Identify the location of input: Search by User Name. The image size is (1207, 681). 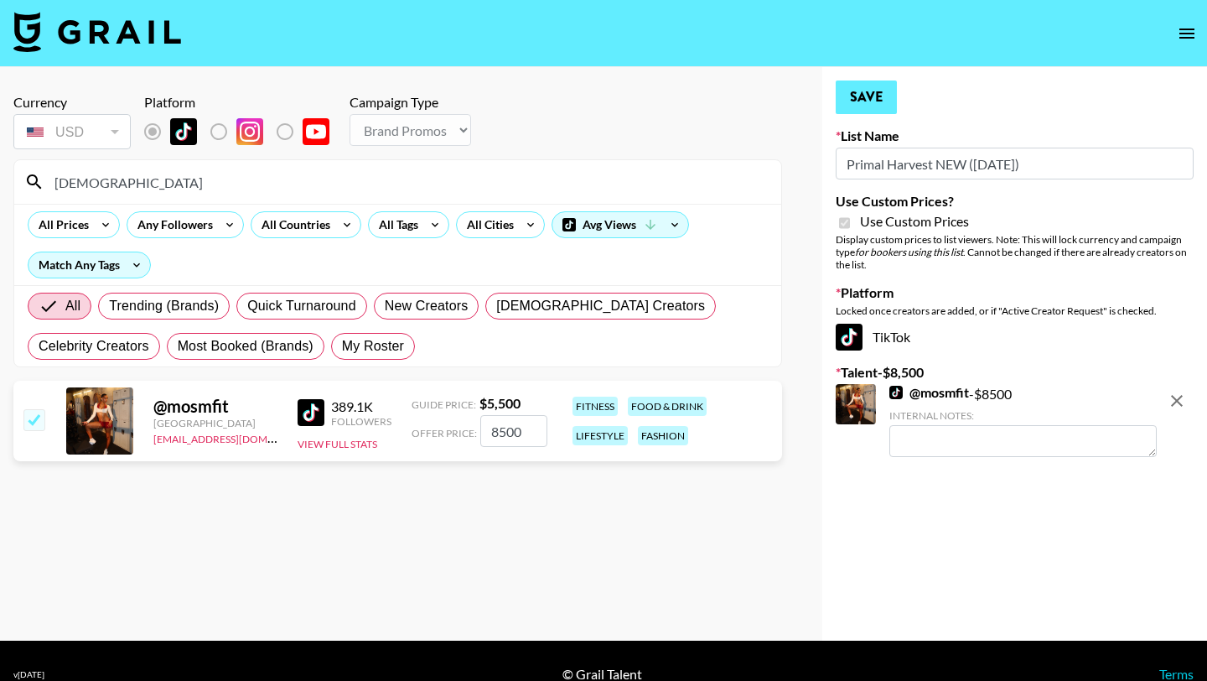
(408, 182).